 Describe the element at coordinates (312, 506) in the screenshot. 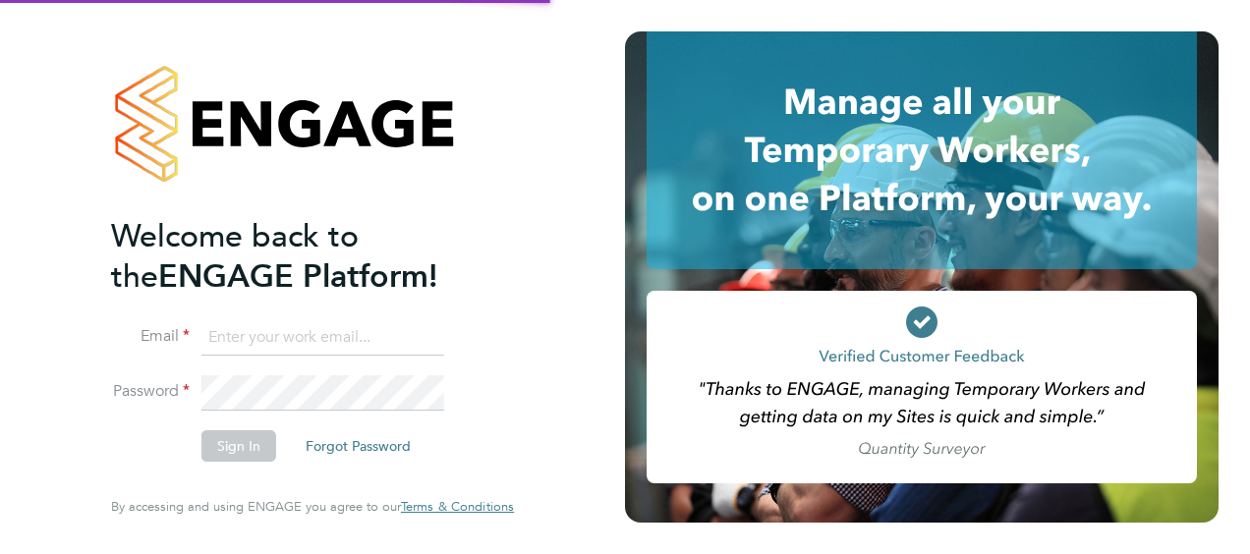

I see `span: By accessing and using ENGAGE you agree to our` at that location.